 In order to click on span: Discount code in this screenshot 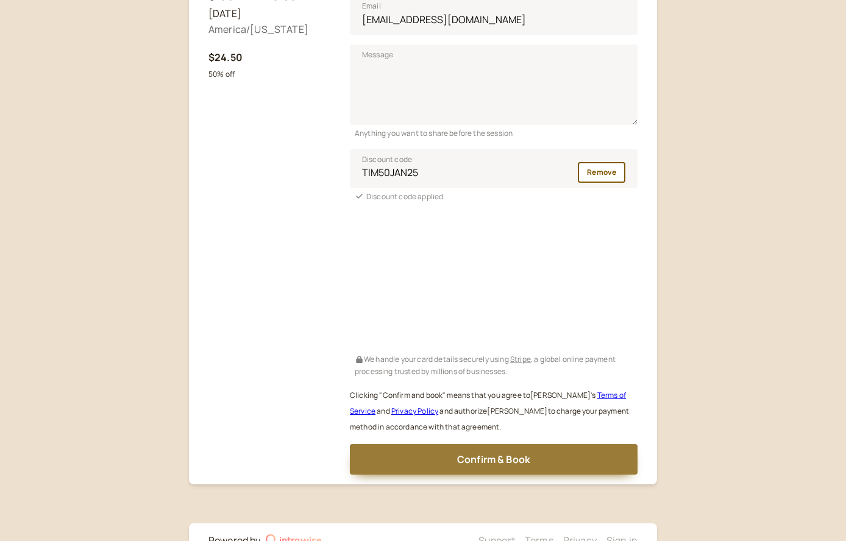, I will do `click(387, 160)`.